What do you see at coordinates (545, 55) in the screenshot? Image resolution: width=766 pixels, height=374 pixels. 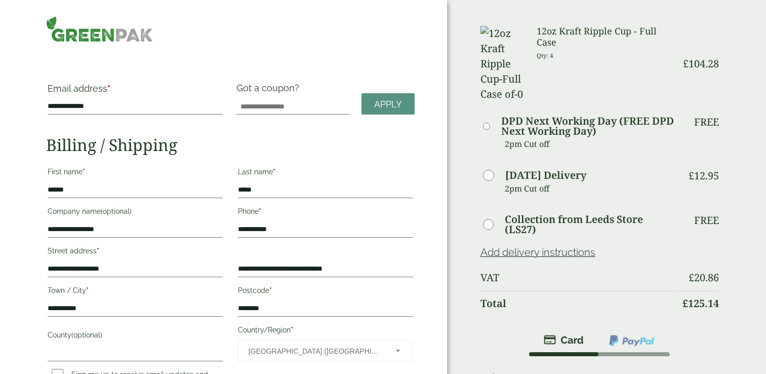 I see `small: Qty: 4` at bounding box center [545, 55].